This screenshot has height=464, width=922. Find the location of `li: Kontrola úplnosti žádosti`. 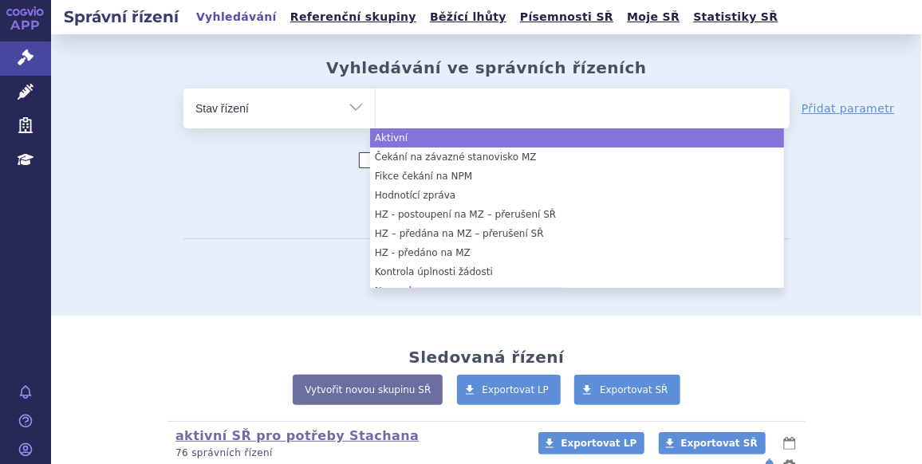

li: Kontrola úplnosti žádosti is located at coordinates (577, 272).